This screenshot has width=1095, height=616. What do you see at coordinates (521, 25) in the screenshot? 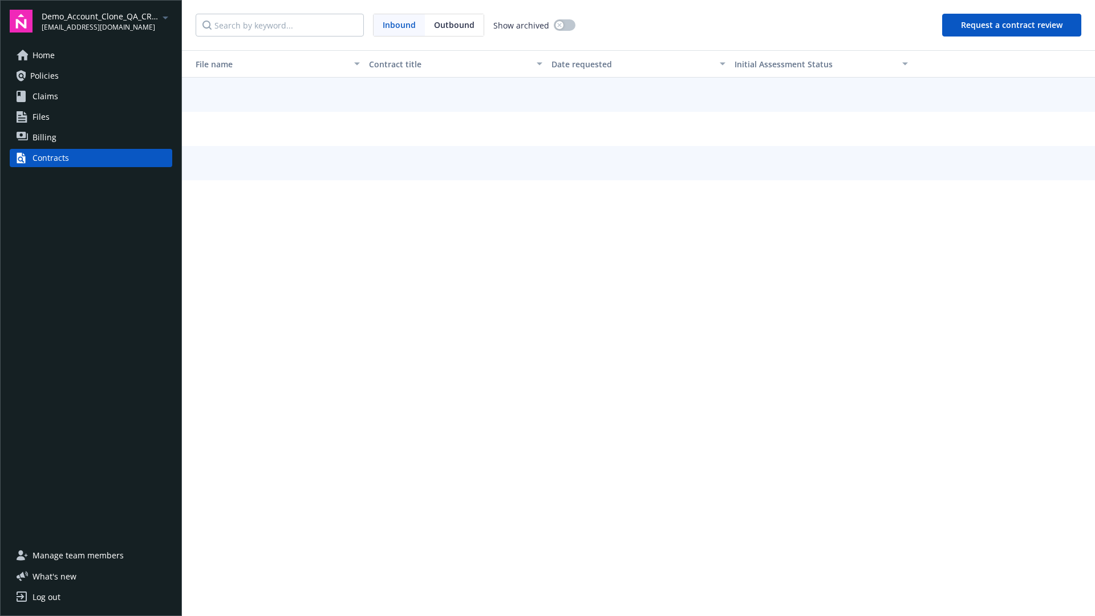
I see `span: Show archived` at bounding box center [521, 25].